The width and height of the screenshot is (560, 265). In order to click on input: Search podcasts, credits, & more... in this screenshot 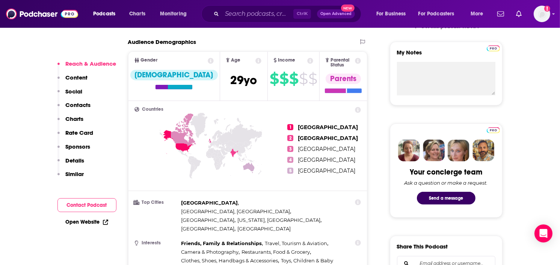, I will do `click(258, 14)`.